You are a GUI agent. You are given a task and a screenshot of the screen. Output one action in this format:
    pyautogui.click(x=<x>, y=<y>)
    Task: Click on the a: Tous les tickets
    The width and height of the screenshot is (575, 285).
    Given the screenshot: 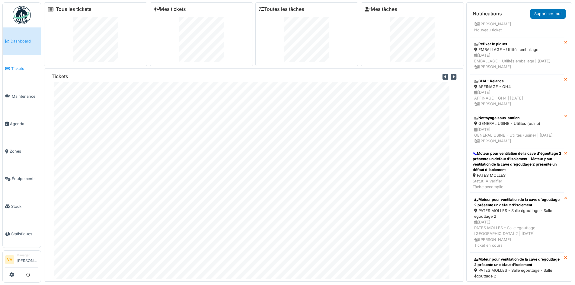 What is the action you would take?
    pyautogui.click(x=74, y=9)
    